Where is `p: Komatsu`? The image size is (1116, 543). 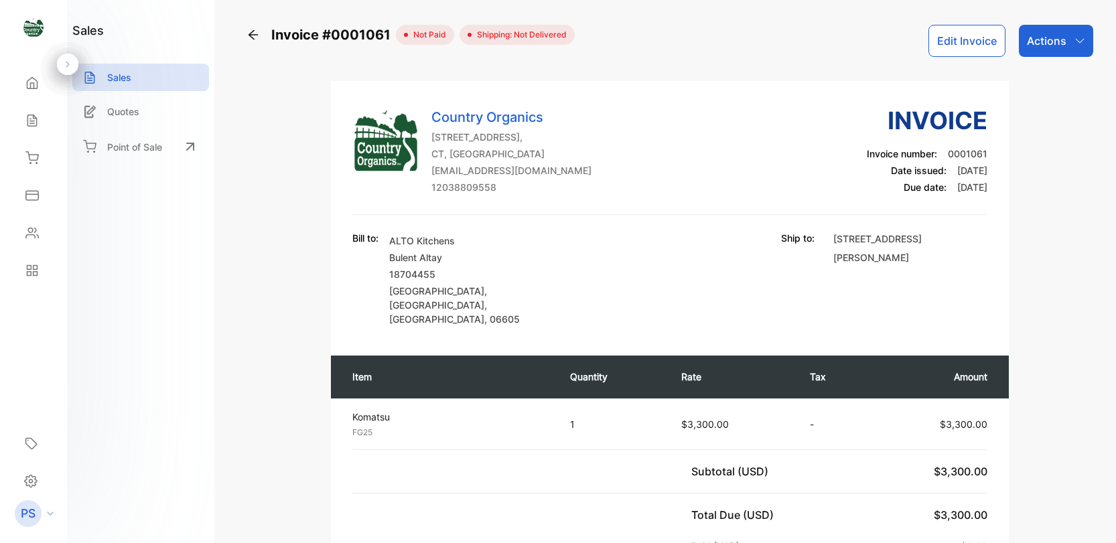
p: Komatsu is located at coordinates (449, 417).